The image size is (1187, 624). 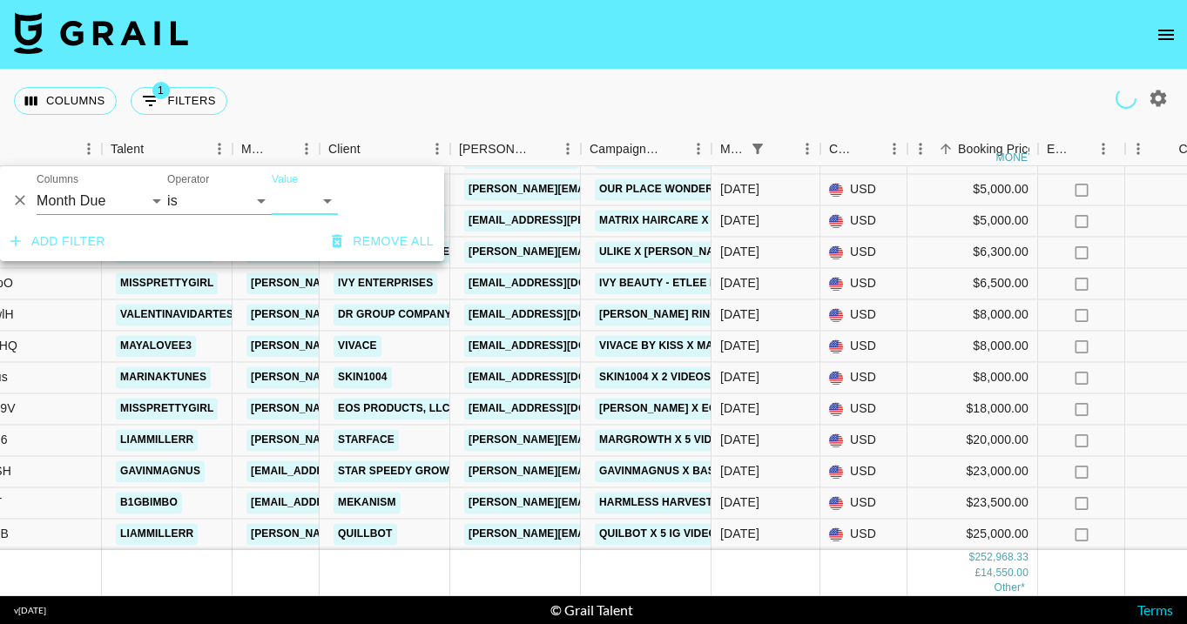 I want to click on span: € 4,200.00, so click(x=1009, y=588).